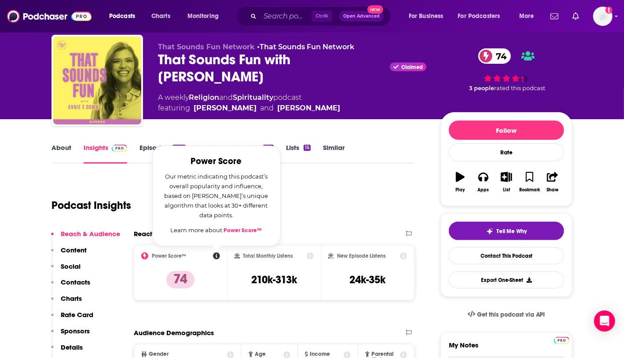 This screenshot has width=624, height=358. Describe the element at coordinates (507, 315) in the screenshot. I see `a: Get this podcast via API` at that location.